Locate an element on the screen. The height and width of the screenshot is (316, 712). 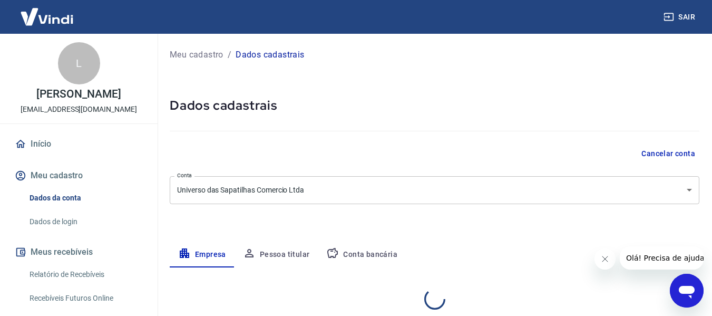
button: Conta bancária is located at coordinates (362, 255).